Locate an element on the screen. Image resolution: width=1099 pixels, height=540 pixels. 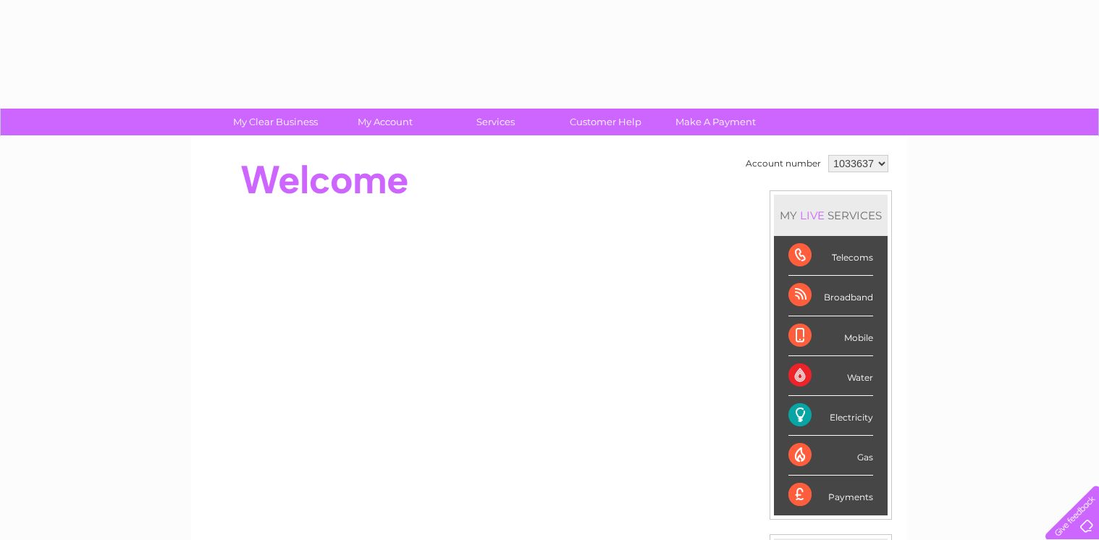
div: Mobile is located at coordinates (830, 336).